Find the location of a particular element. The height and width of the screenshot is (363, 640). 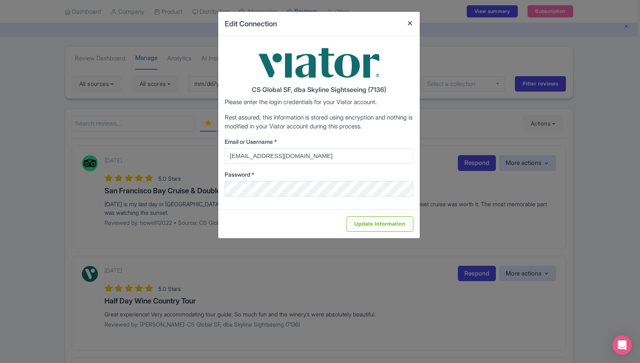

p: Rest assured, this information is stored using encryption and nothing is modified in your Viator ... is located at coordinates (319, 122).